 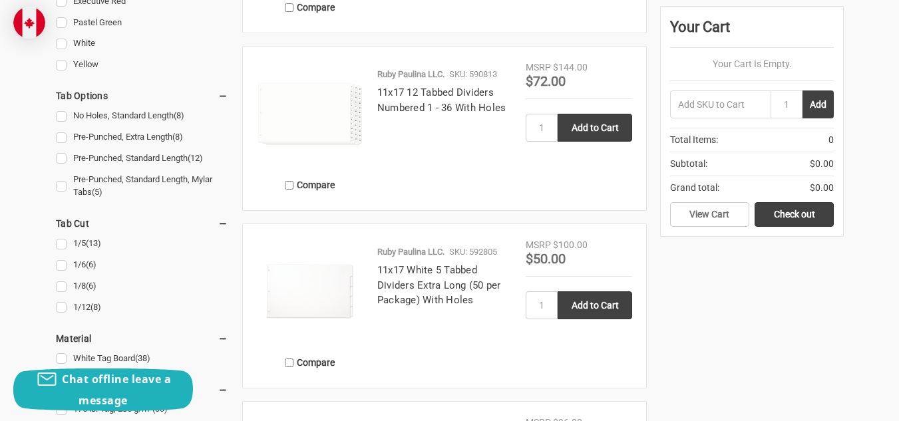 I want to click on input: Add SKU to Cart, so click(x=720, y=105).